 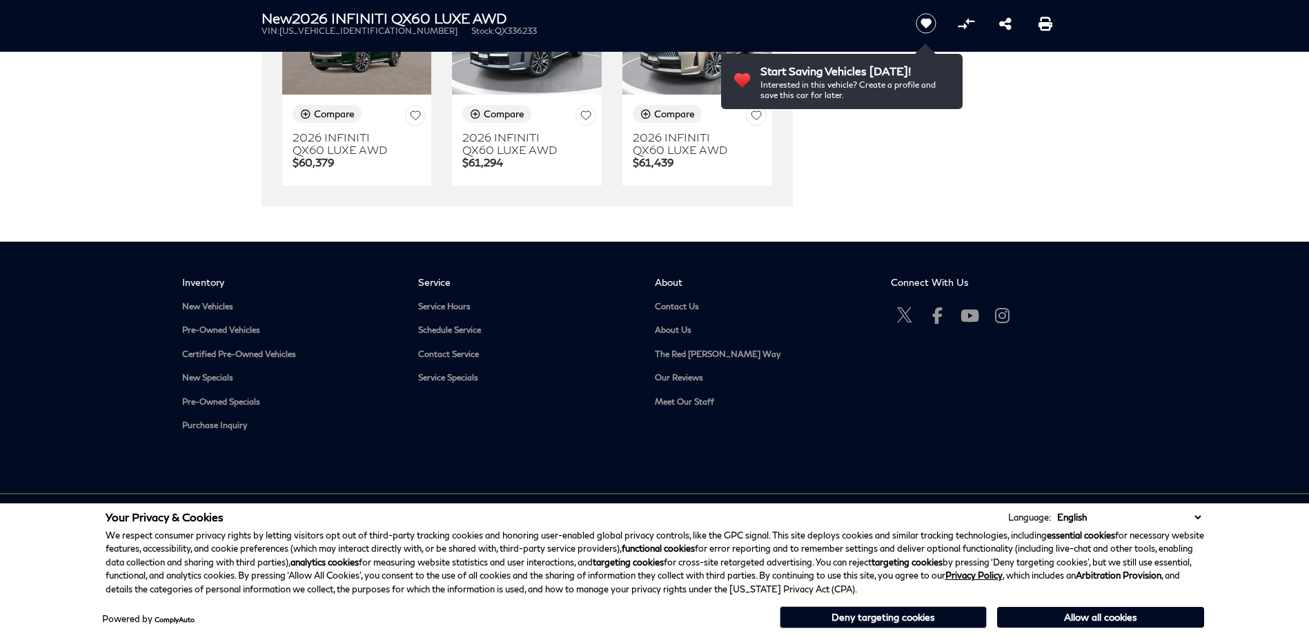 I want to click on span: VIN:, so click(x=270, y=30).